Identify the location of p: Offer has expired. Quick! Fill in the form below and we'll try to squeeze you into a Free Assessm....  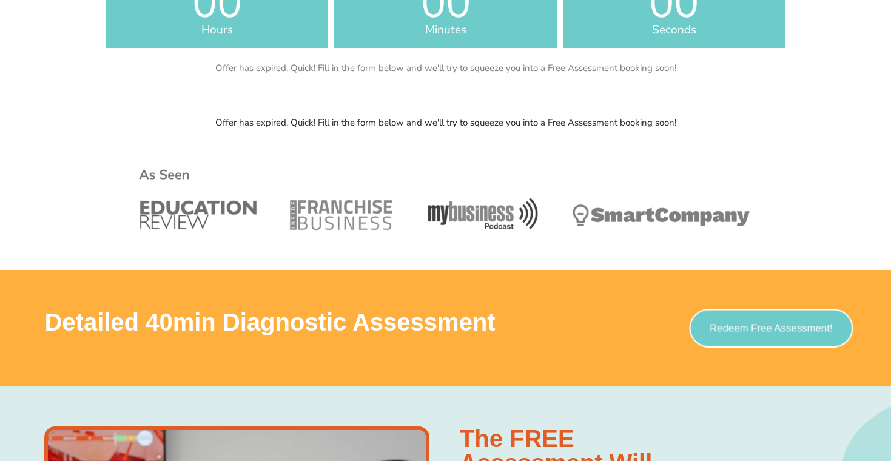
(446, 123).